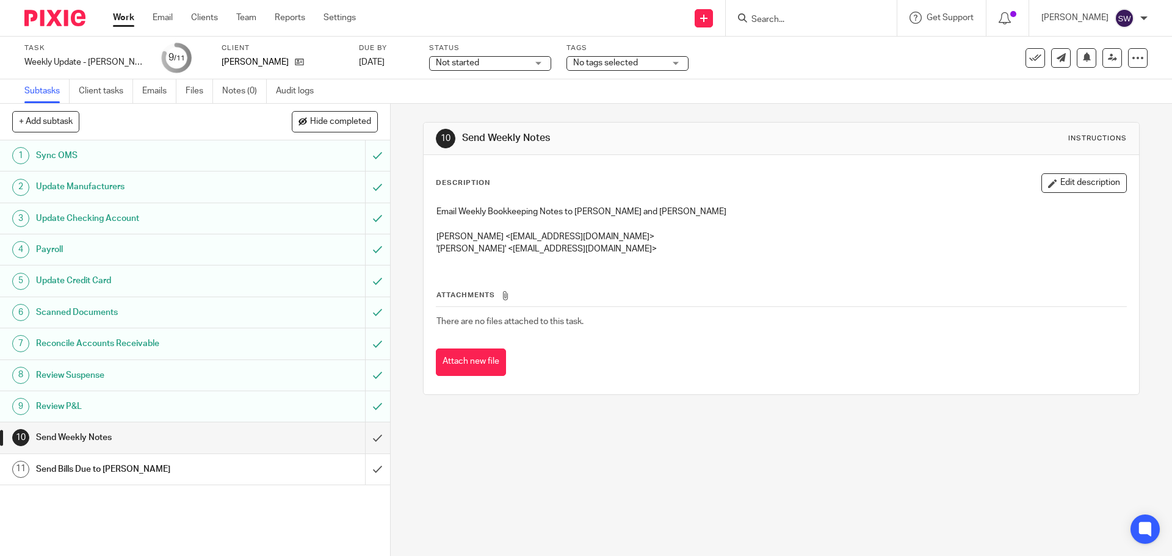 This screenshot has width=1172, height=556. I want to click on button: Attach new file, so click(471, 362).